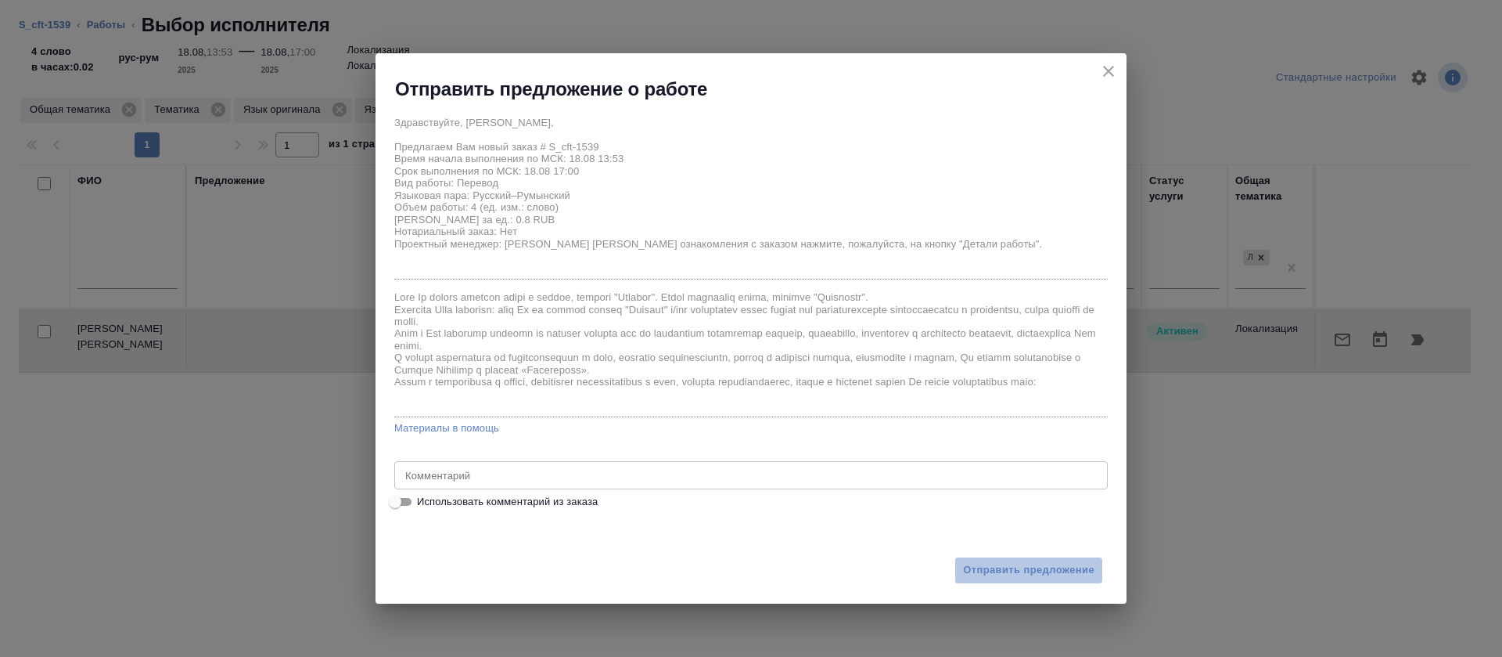  I want to click on button: close, so click(1109, 71).